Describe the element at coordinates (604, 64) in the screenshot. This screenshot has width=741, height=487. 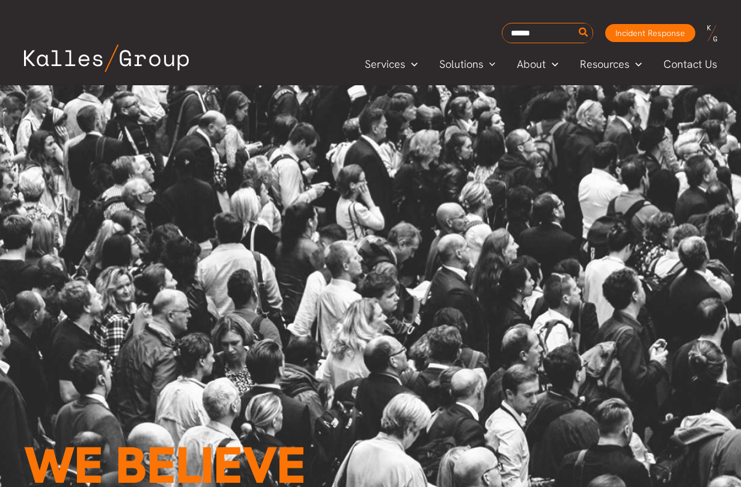
I see `span: Resources` at that location.